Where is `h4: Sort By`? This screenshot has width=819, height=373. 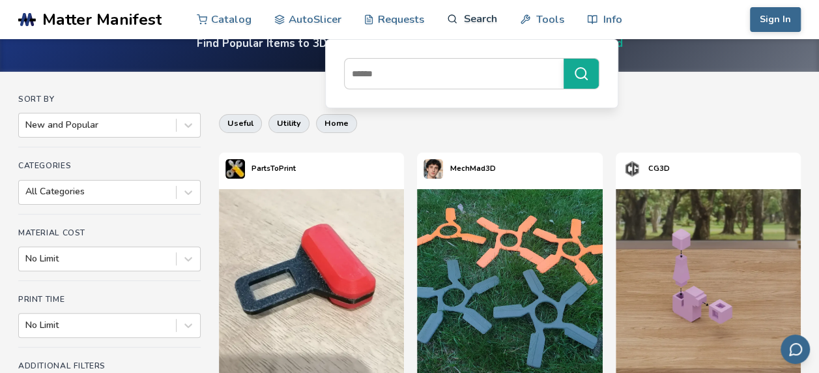 h4: Sort By is located at coordinates (109, 99).